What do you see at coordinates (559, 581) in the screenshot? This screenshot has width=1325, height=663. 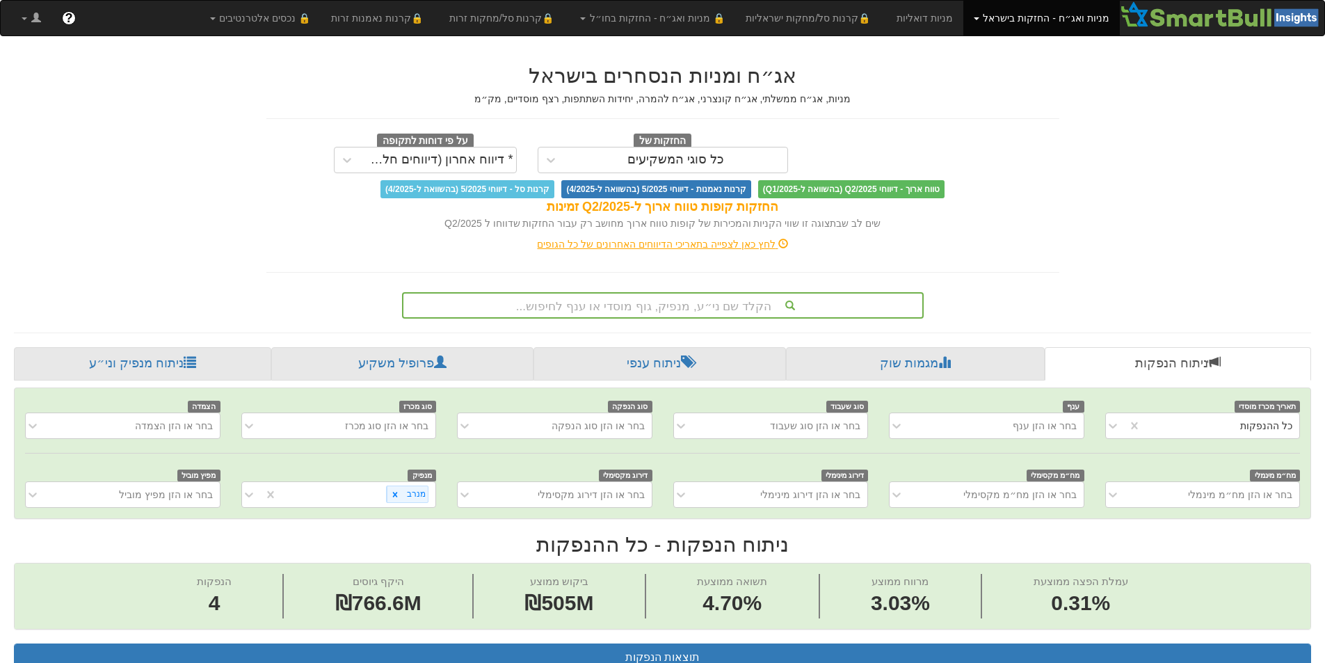 I see `span: ביקוש ממוצע` at bounding box center [559, 581].